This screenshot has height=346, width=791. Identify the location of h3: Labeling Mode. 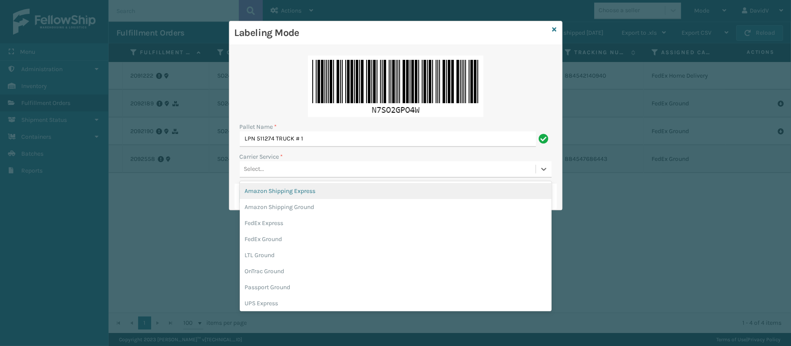
(392, 33).